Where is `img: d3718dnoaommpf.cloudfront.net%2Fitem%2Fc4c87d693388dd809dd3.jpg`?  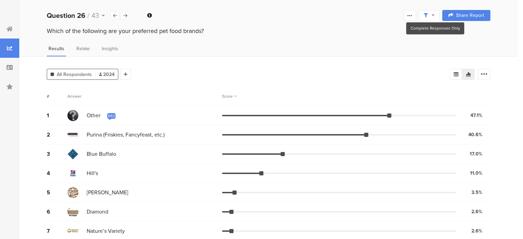 img: d3718dnoaommpf.cloudfront.net%2Fitem%2Fc4c87d693388dd809dd3.jpg is located at coordinates (73, 116).